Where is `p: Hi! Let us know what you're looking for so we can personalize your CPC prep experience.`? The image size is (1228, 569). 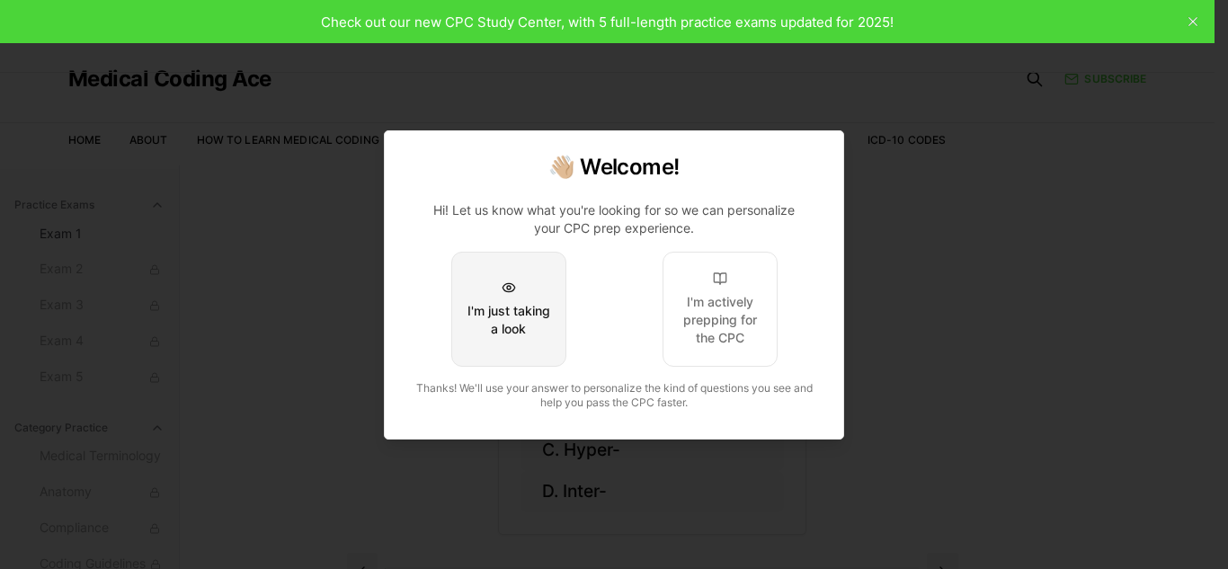 p: Hi! Let us know what you're looking for so we can personalize your CPC prep experience. is located at coordinates (614, 219).